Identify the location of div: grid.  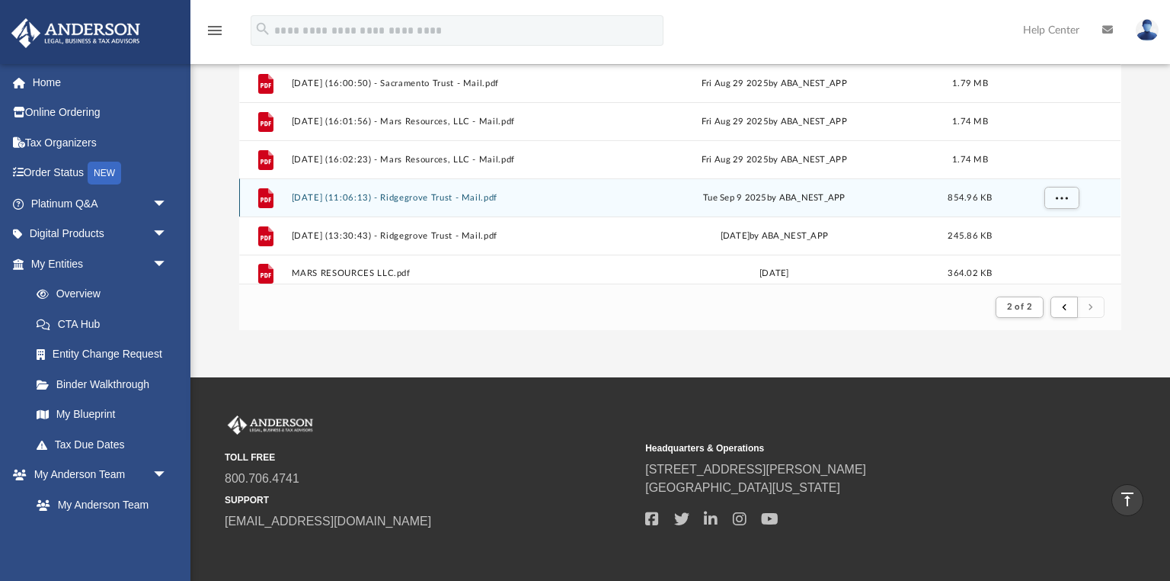
(680, 149).